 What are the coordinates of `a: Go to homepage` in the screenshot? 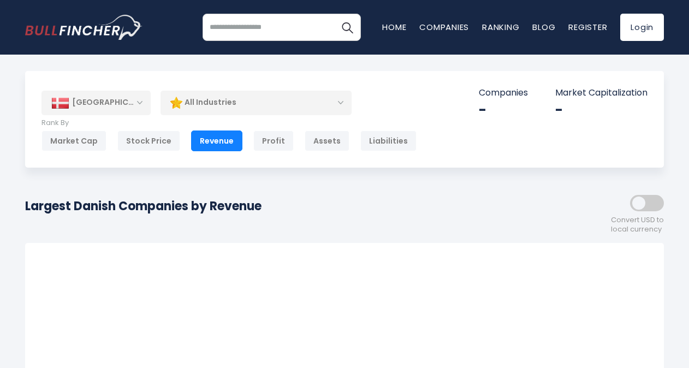 It's located at (84, 27).